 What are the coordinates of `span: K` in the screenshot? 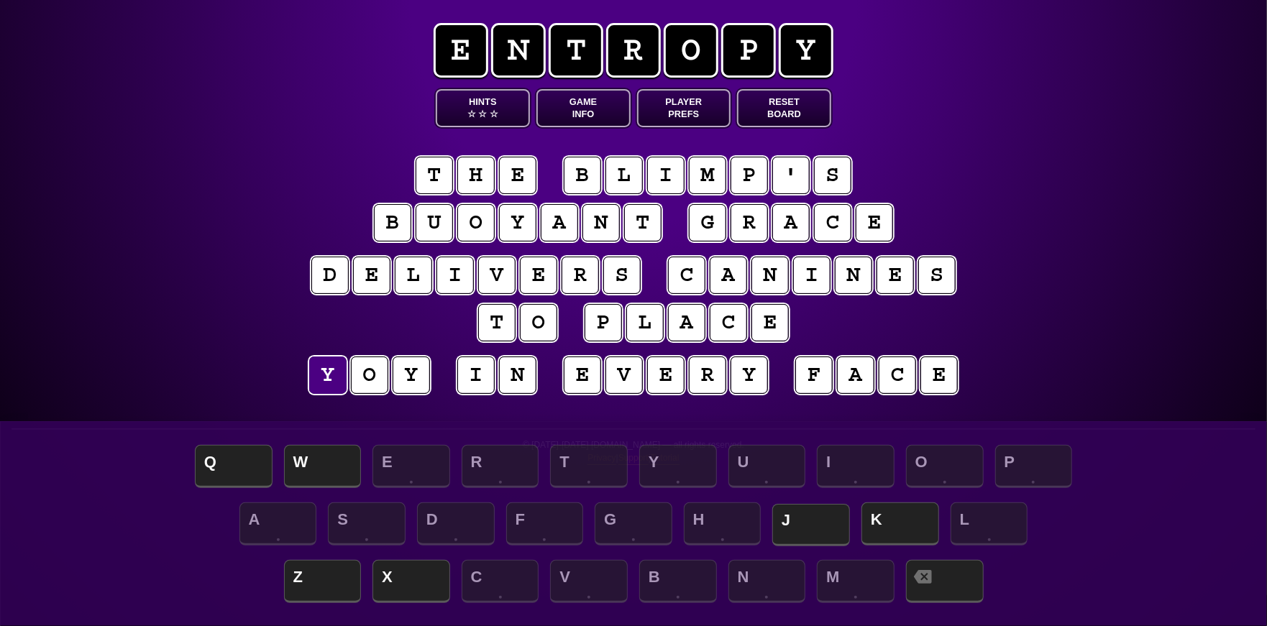 It's located at (900, 524).